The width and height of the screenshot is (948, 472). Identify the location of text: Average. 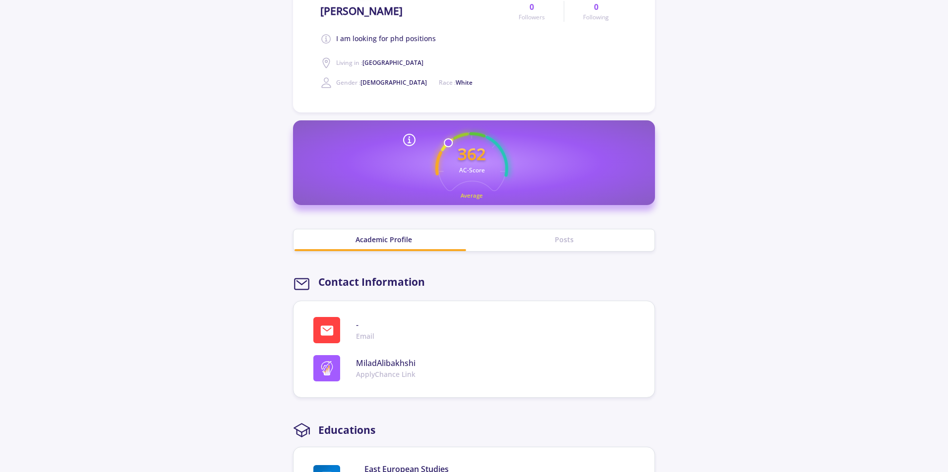
(471, 195).